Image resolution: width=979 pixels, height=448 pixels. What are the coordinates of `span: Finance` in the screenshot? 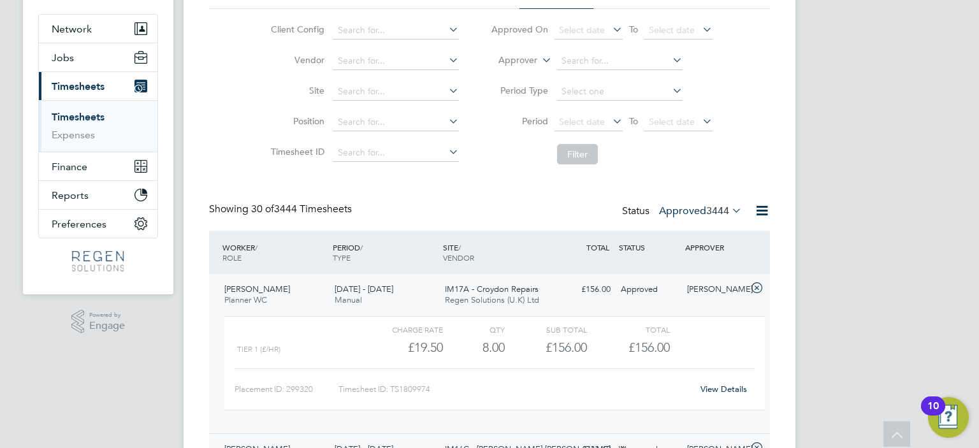 It's located at (69, 166).